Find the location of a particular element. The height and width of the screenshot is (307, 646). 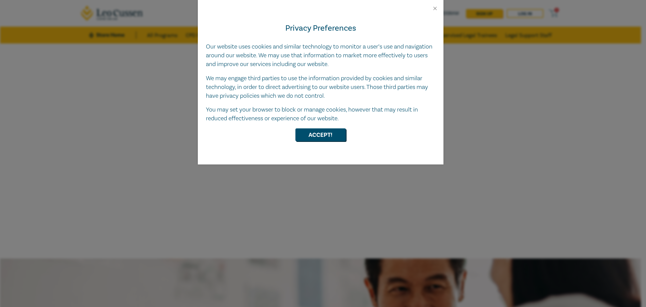

p: Our website uses cookies and similar technology to monitor a user’s use and navigation around our... is located at coordinates (321, 56).